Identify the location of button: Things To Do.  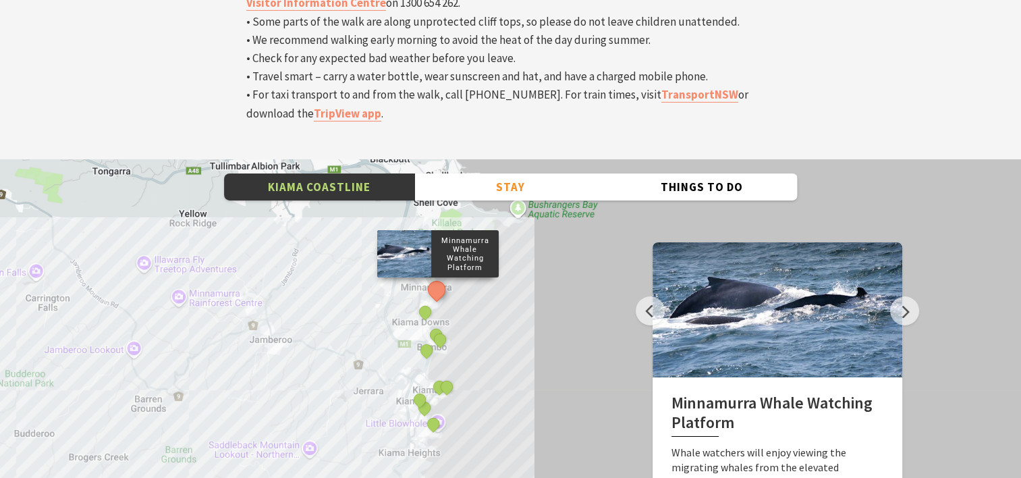
(701, 187).